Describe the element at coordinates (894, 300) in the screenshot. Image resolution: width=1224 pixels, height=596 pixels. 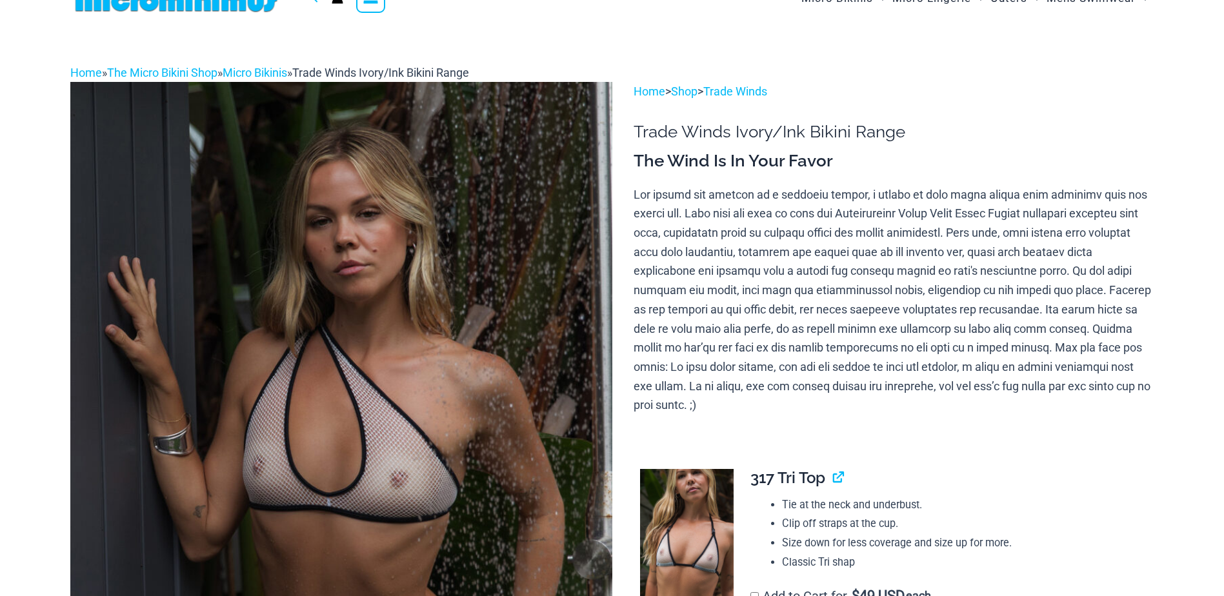
I see `p: Lor ipsumd sit ametcon ad e seddoeiu tempor, i utlabo et dolo magna aliqua enim adminimv quis nos...` at that location.